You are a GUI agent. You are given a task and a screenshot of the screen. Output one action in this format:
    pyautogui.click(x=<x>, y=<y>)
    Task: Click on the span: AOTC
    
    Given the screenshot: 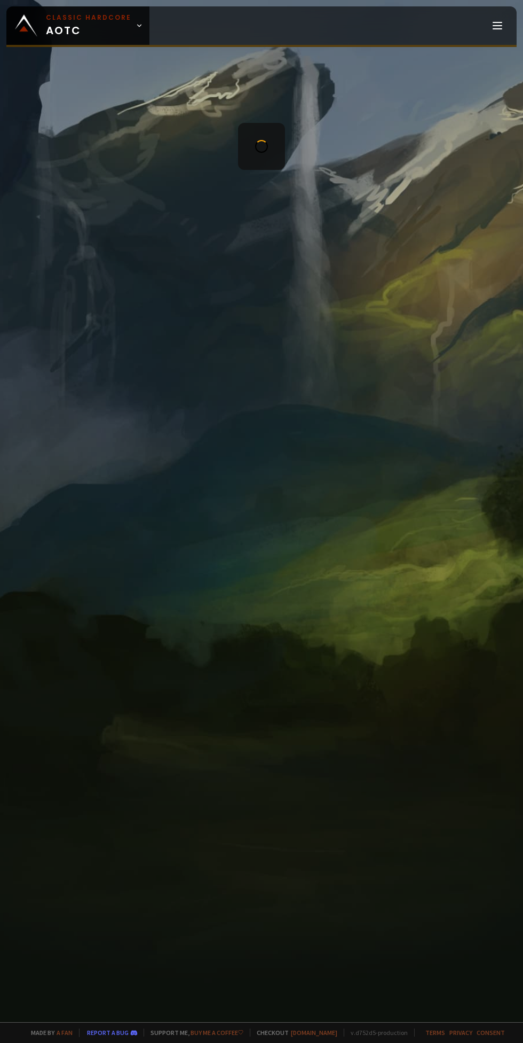 What is the action you would take?
    pyautogui.click(x=89, y=26)
    